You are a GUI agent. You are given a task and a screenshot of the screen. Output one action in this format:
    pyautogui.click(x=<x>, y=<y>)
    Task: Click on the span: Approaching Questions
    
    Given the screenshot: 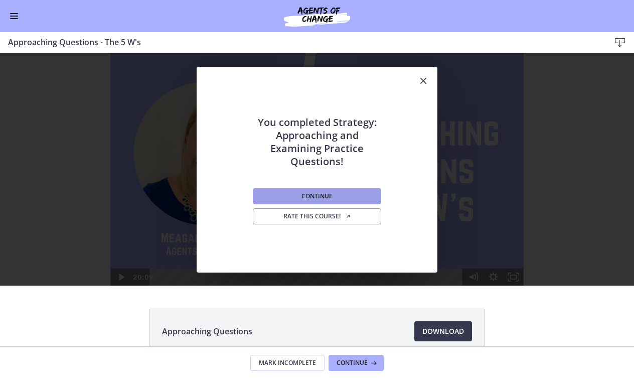 What is the action you would take?
    pyautogui.click(x=207, y=331)
    